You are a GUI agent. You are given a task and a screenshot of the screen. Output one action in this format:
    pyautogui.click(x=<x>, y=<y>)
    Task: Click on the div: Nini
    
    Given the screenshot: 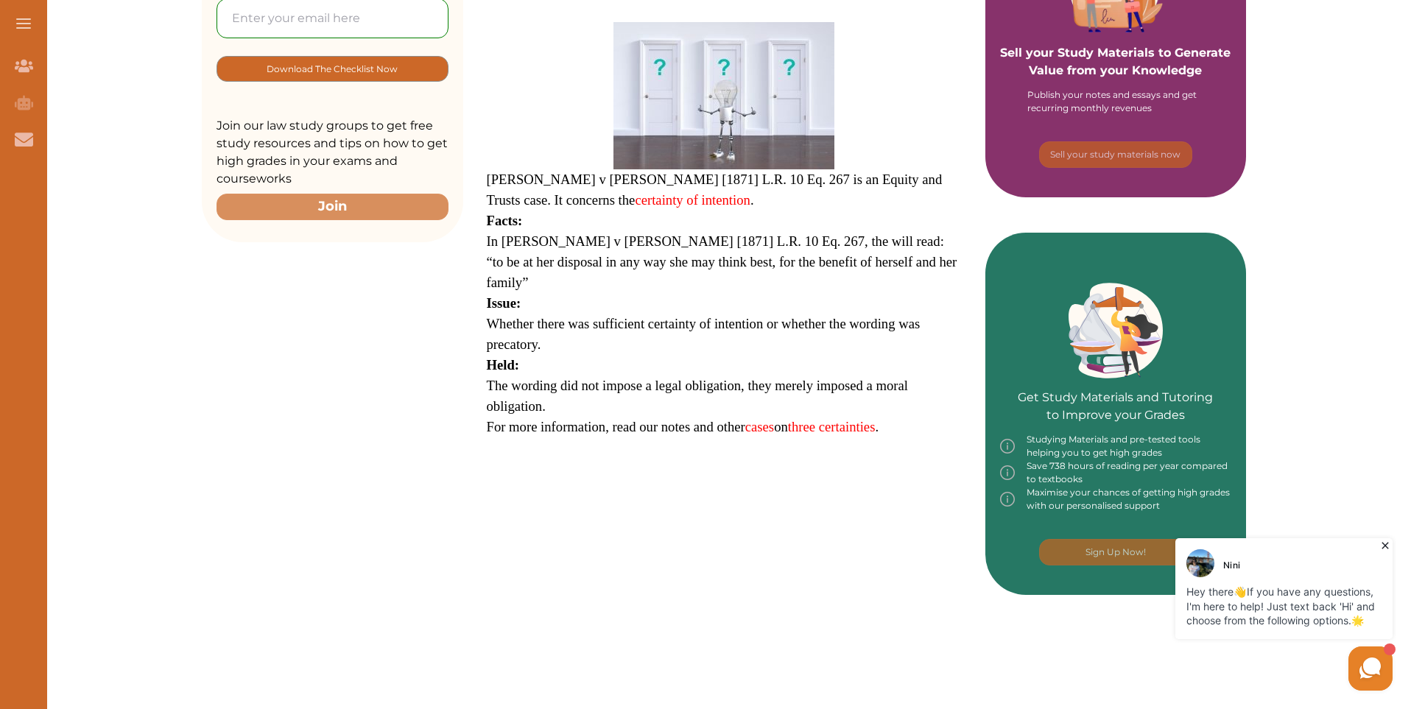 What is the action you would take?
    pyautogui.click(x=174, y=32)
    